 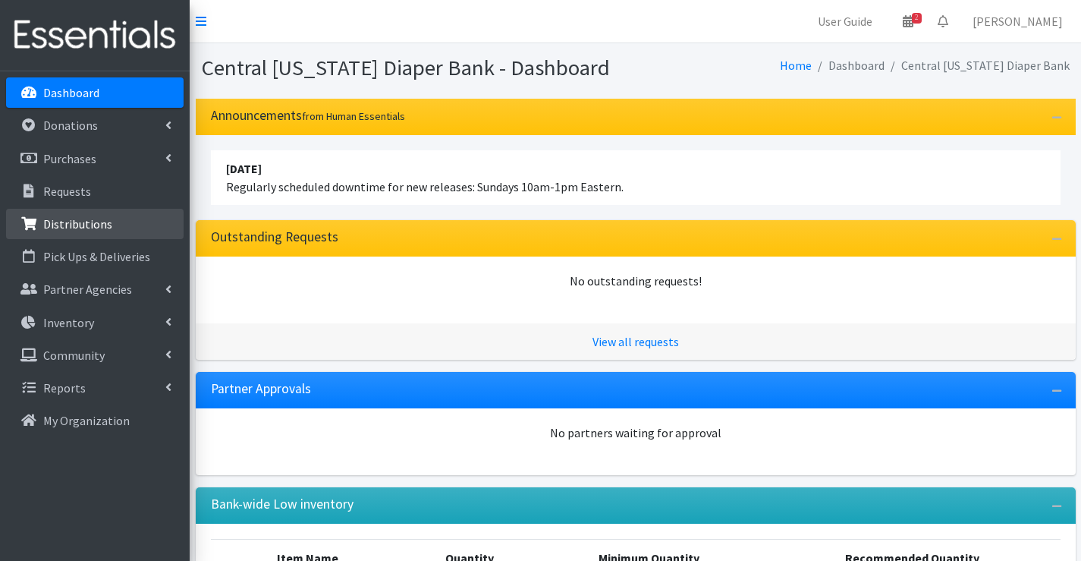 What do you see at coordinates (636, 342) in the screenshot?
I see `a: View all requests` at bounding box center [636, 342].